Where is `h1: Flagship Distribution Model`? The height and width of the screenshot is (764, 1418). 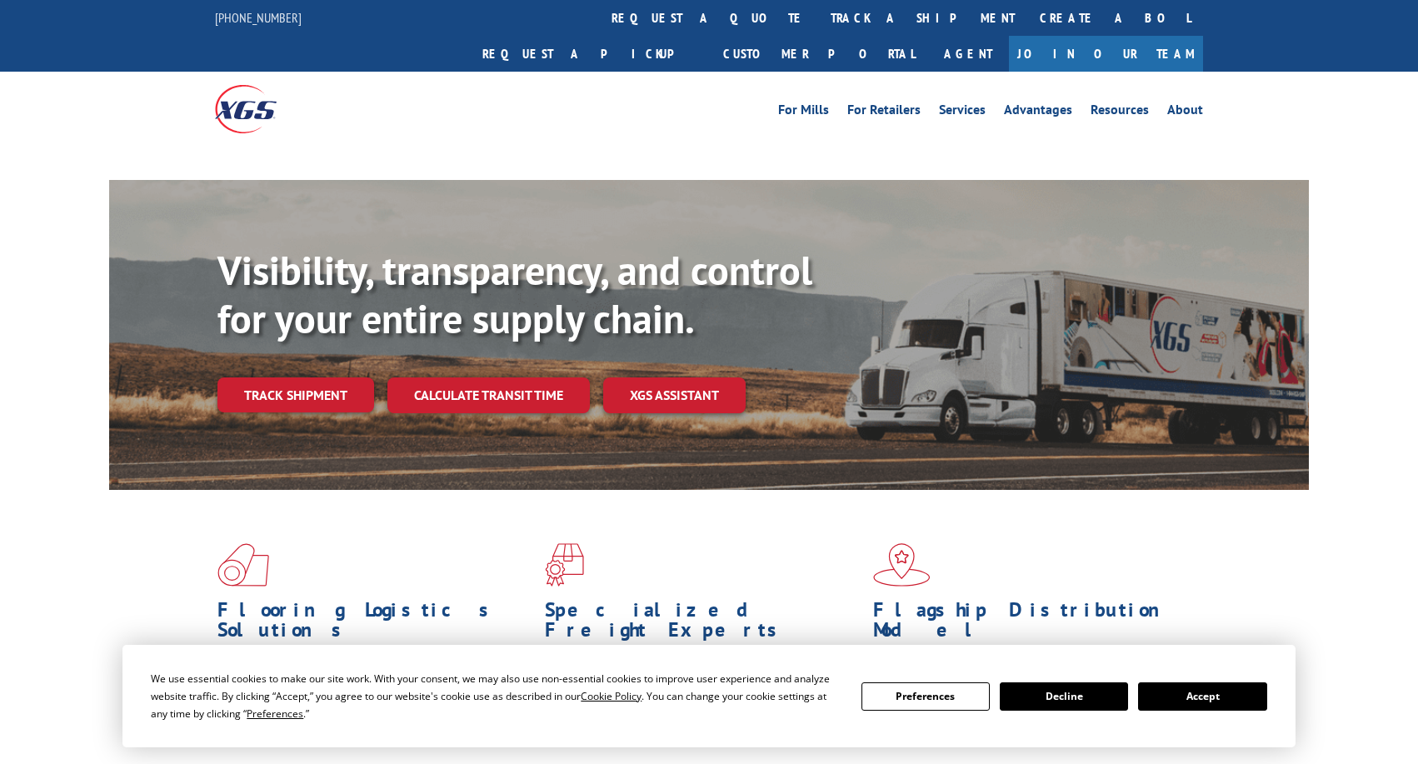
h1: Flagship Distribution Model is located at coordinates (1030, 624).